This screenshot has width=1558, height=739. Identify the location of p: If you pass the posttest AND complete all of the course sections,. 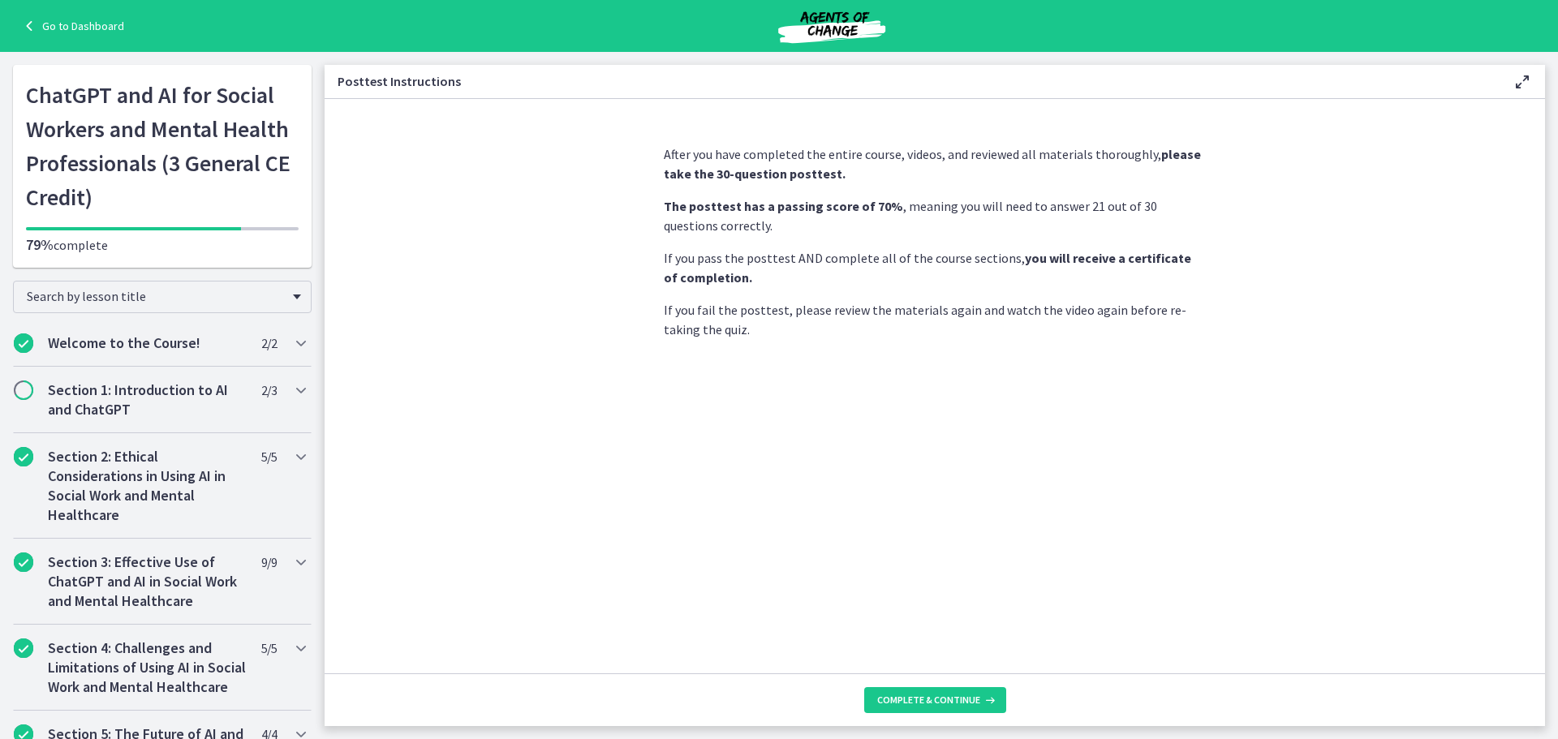
(935, 268).